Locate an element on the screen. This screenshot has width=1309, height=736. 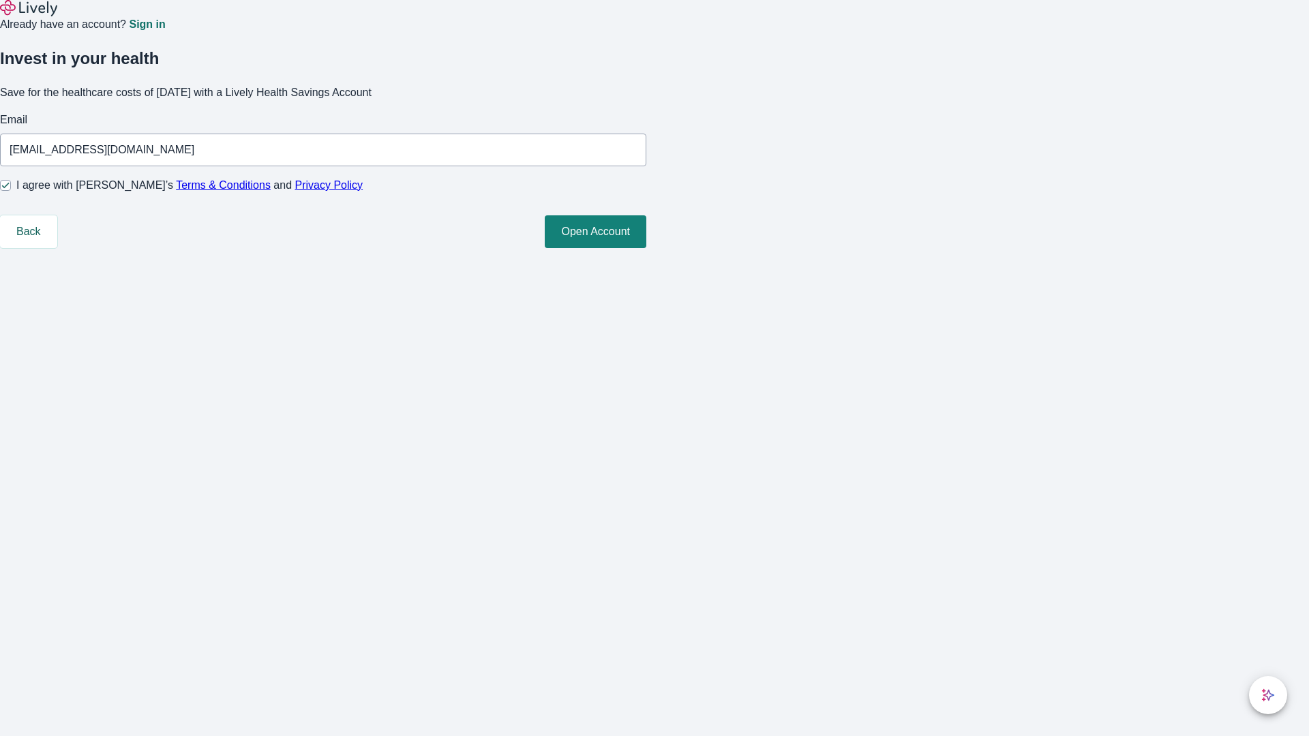
button: chat is located at coordinates (1268, 695).